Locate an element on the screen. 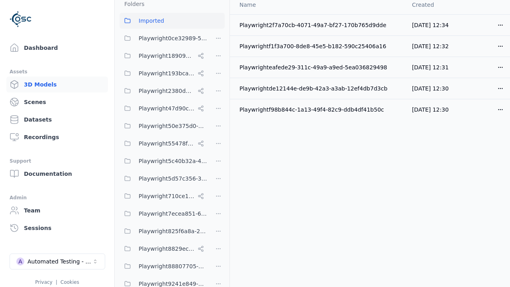  button: Playwright18909032-8d07-45c5-9c81-9eec75d0b16b is located at coordinates (163, 56).